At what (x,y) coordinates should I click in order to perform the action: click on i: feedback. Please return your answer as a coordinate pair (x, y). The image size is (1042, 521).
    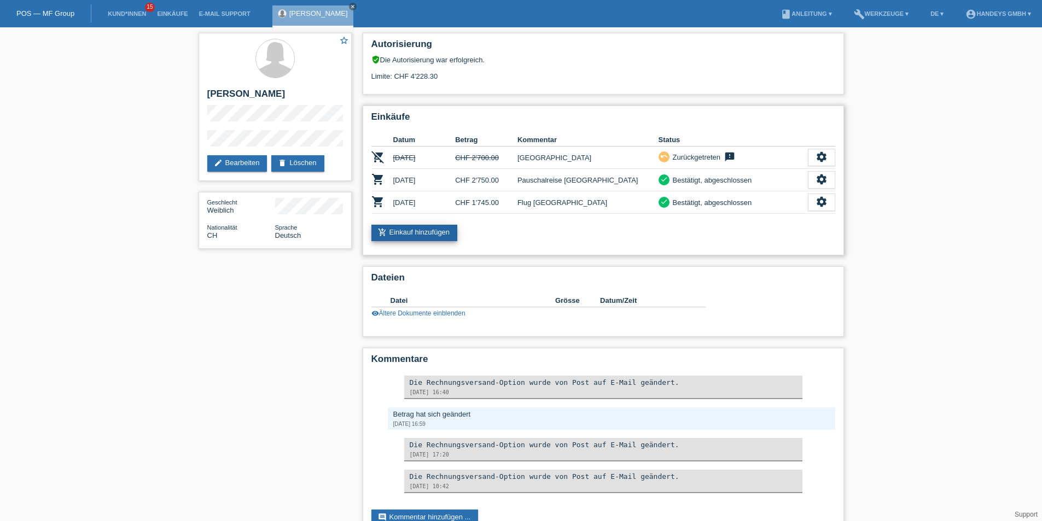
    Looking at the image, I should click on (729, 157).